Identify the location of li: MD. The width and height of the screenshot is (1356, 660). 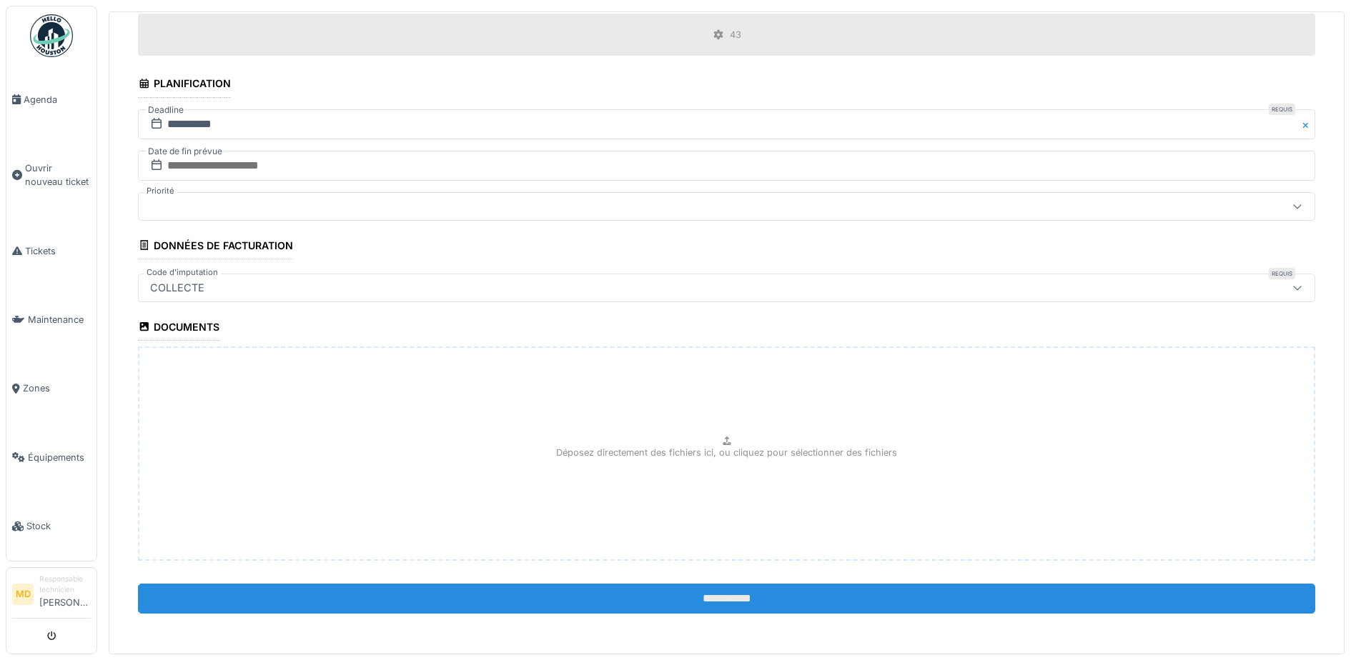
(23, 595).